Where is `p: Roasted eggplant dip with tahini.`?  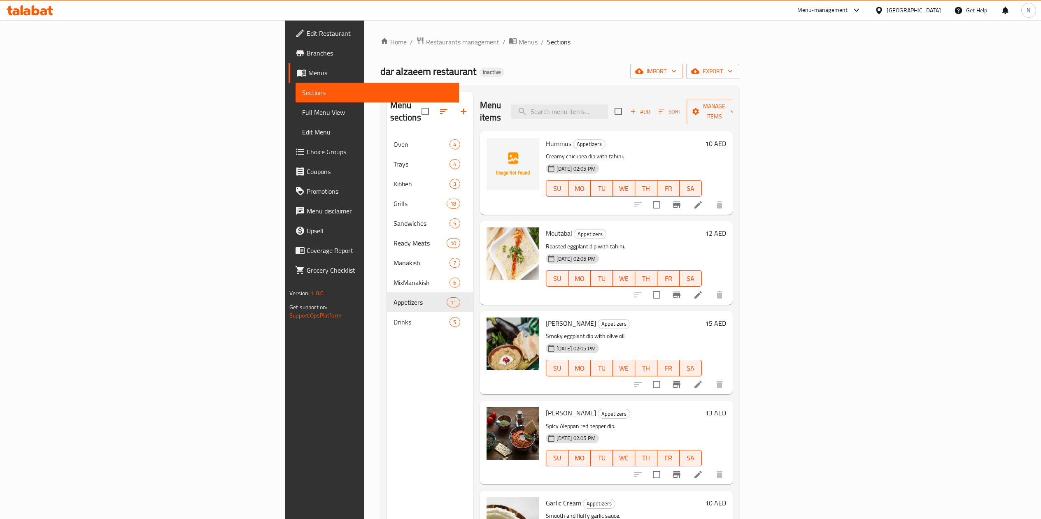
p: Roasted eggplant dip with tahini. is located at coordinates (624, 247).